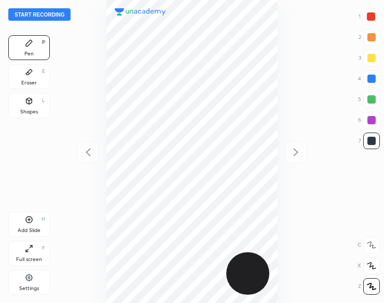  Describe the element at coordinates (369, 287) in the screenshot. I see `div: Z` at that location.